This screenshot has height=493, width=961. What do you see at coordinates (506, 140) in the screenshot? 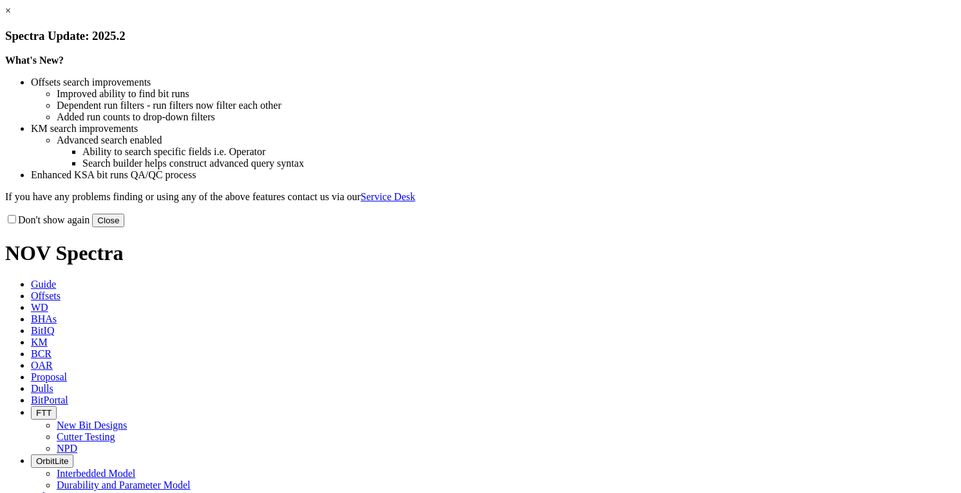
I see `li: Advanced search enabled` at bounding box center [506, 140].